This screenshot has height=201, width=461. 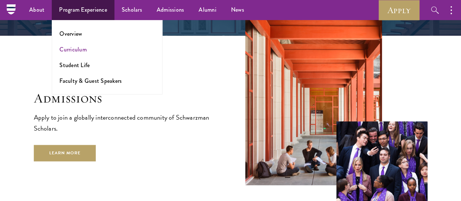 I want to click on p: Apply to join a globally interconnected community of Schwarzman Scholars., so click(x=125, y=123).